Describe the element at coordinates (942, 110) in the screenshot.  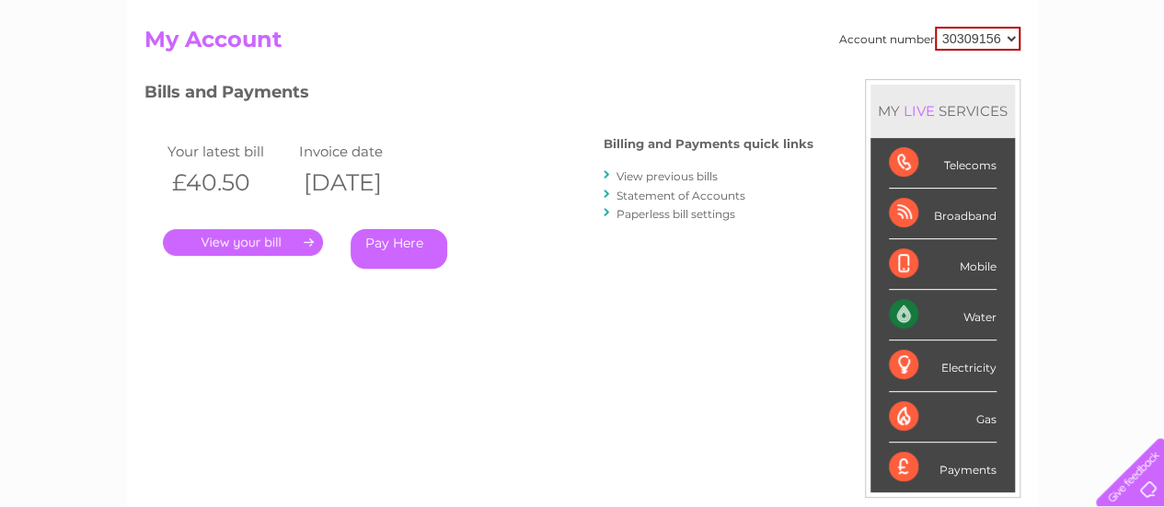
I see `div: MY SERVICES` at that location.